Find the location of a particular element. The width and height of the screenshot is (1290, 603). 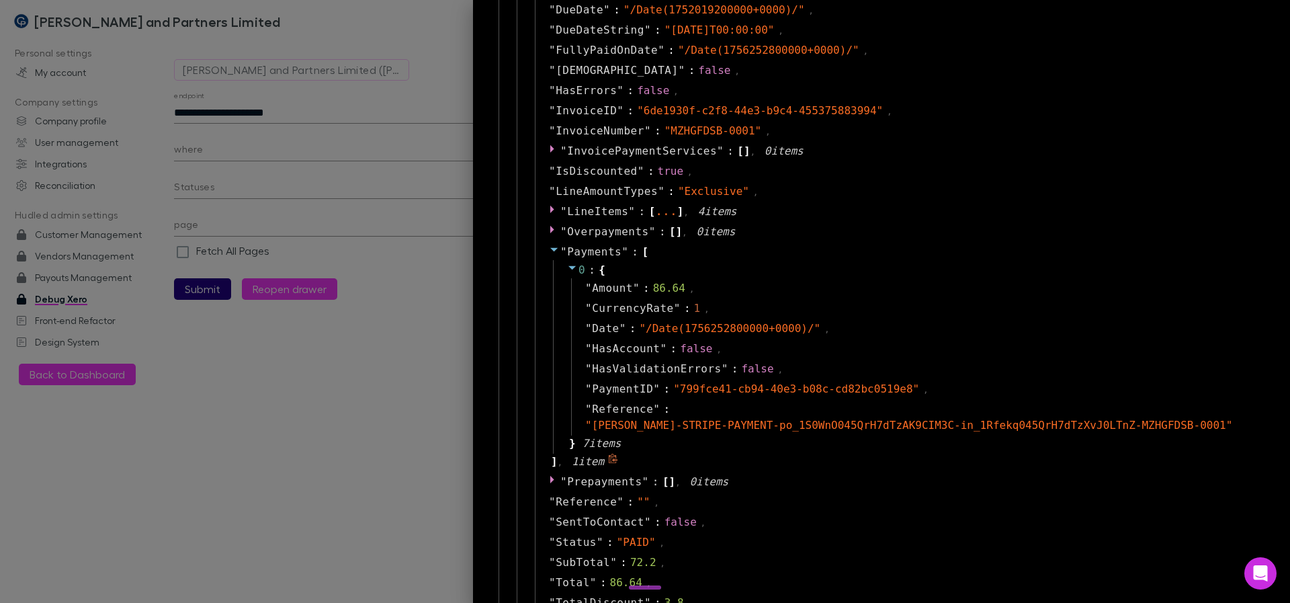

span: DueDate is located at coordinates (579, 10).